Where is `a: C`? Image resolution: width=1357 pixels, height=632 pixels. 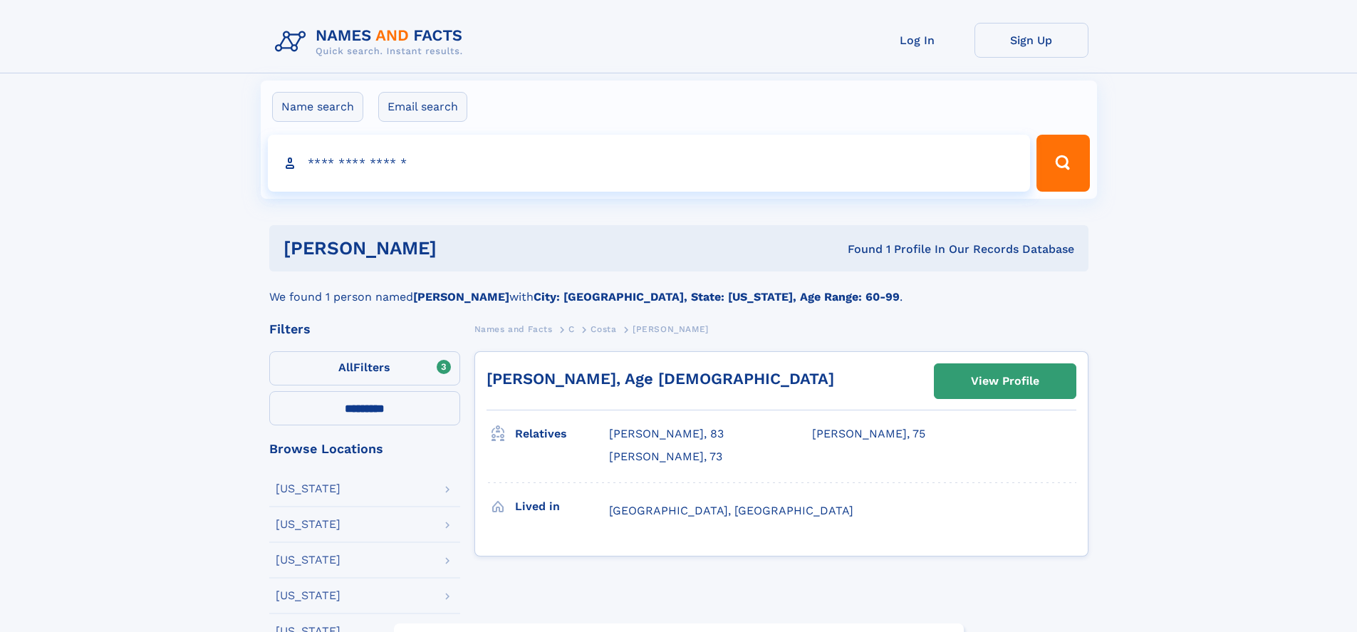 a: C is located at coordinates (571, 328).